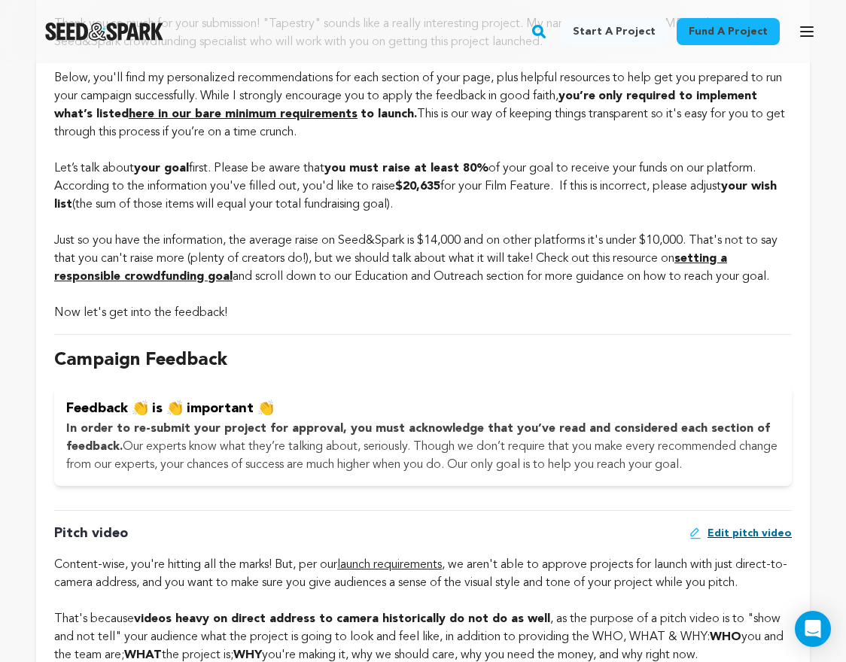 This screenshot has width=846, height=662. Describe the element at coordinates (415, 196) in the screenshot. I see `strong: your wish list` at that location.